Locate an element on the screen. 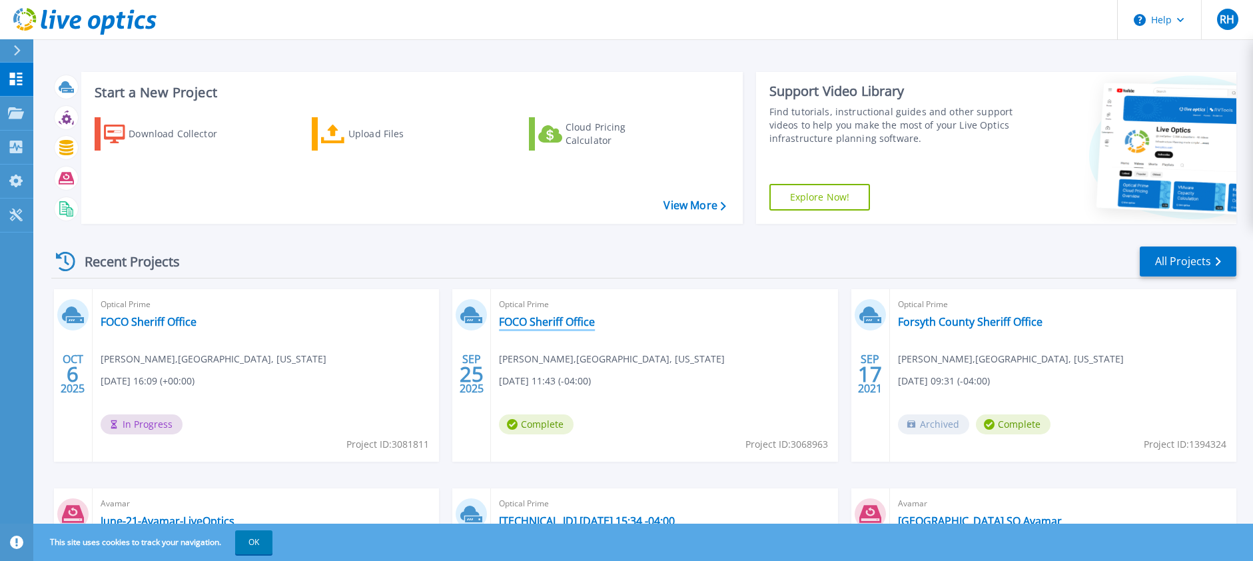 This screenshot has height=561, width=1253. a: All Projects is located at coordinates (1188, 261).